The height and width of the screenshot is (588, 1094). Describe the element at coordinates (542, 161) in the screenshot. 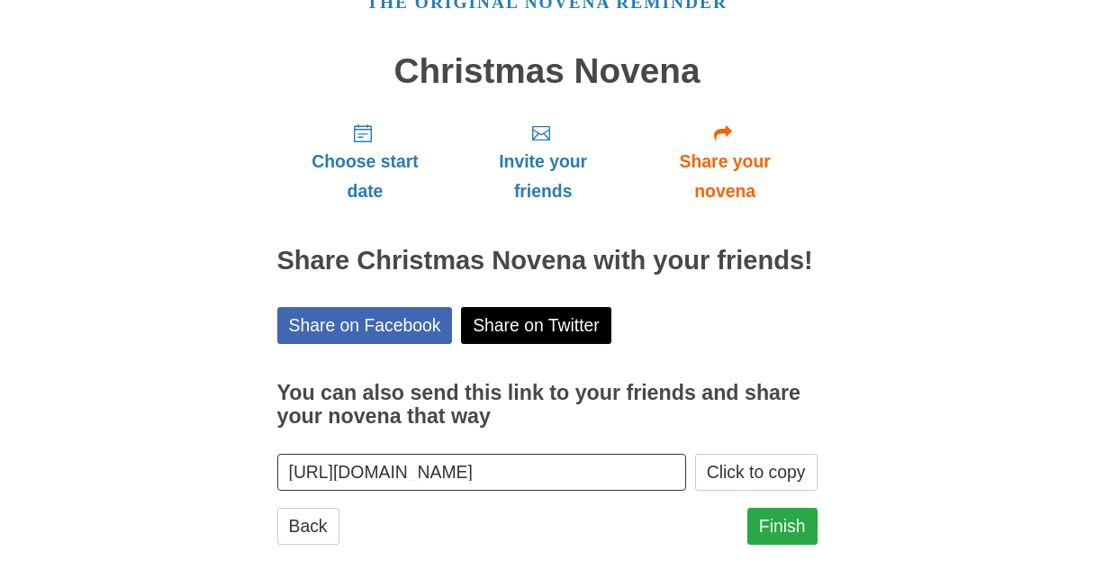

I see `a: Invite your friends` at that location.